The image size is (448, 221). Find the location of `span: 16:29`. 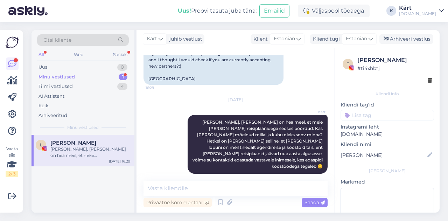

span: 16:29 is located at coordinates (158, 87).